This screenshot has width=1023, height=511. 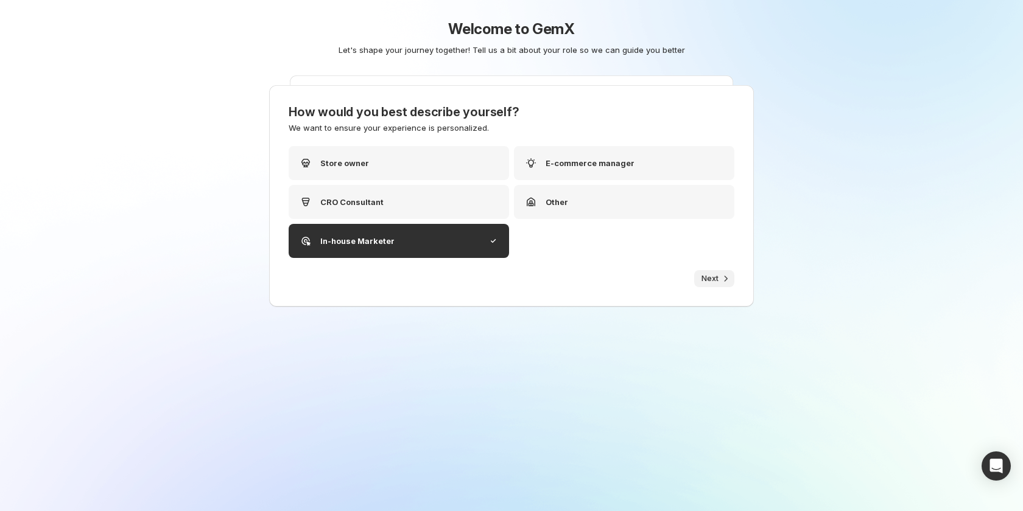 I want to click on p: Other, so click(x=556, y=202).